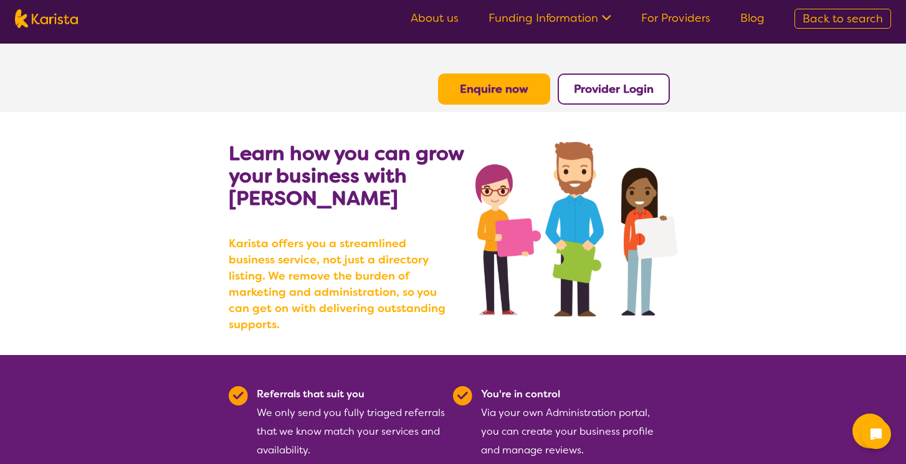 Image resolution: width=906 pixels, height=464 pixels. What do you see at coordinates (614, 89) in the screenshot?
I see `button: Provider Login` at bounding box center [614, 89].